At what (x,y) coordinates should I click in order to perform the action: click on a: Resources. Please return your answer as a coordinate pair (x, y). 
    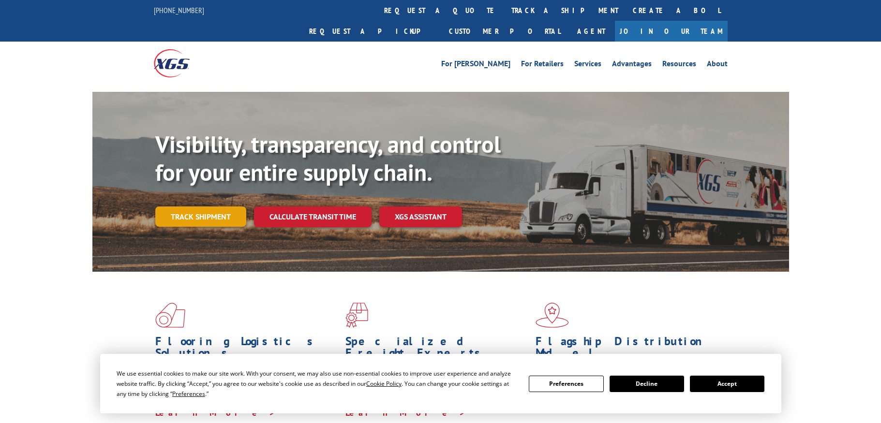
    Looking at the image, I should click on (680, 65).